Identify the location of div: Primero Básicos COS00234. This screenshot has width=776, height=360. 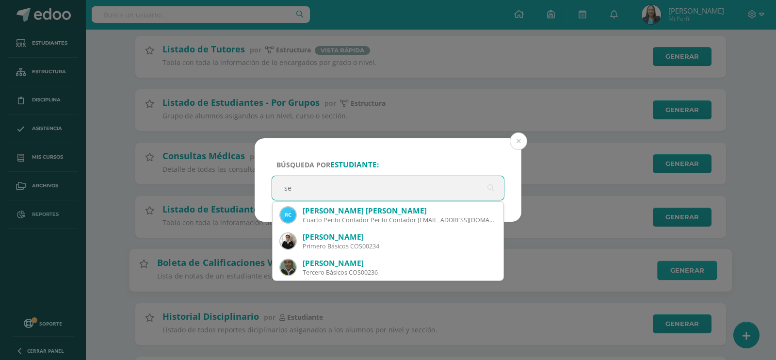
(399, 246).